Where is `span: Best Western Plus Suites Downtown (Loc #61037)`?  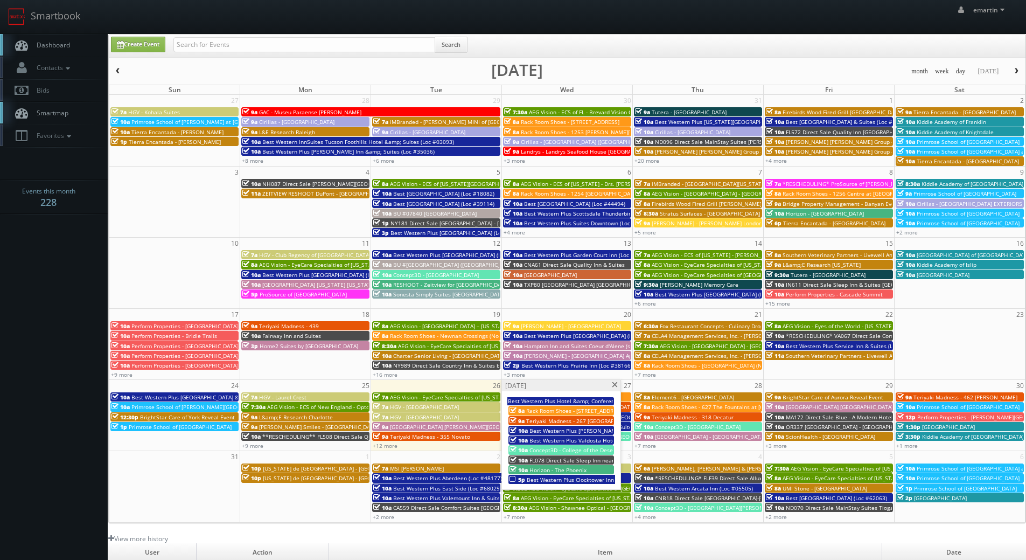
span: Best Western Plus Suites Downtown (Loc #61037) is located at coordinates (589, 223).